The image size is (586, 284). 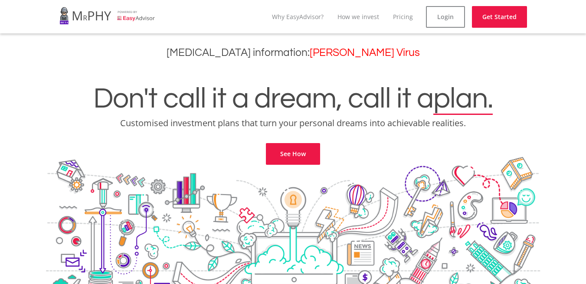 What do you see at coordinates (463, 99) in the screenshot?
I see `span: plan.` at bounding box center [463, 99].